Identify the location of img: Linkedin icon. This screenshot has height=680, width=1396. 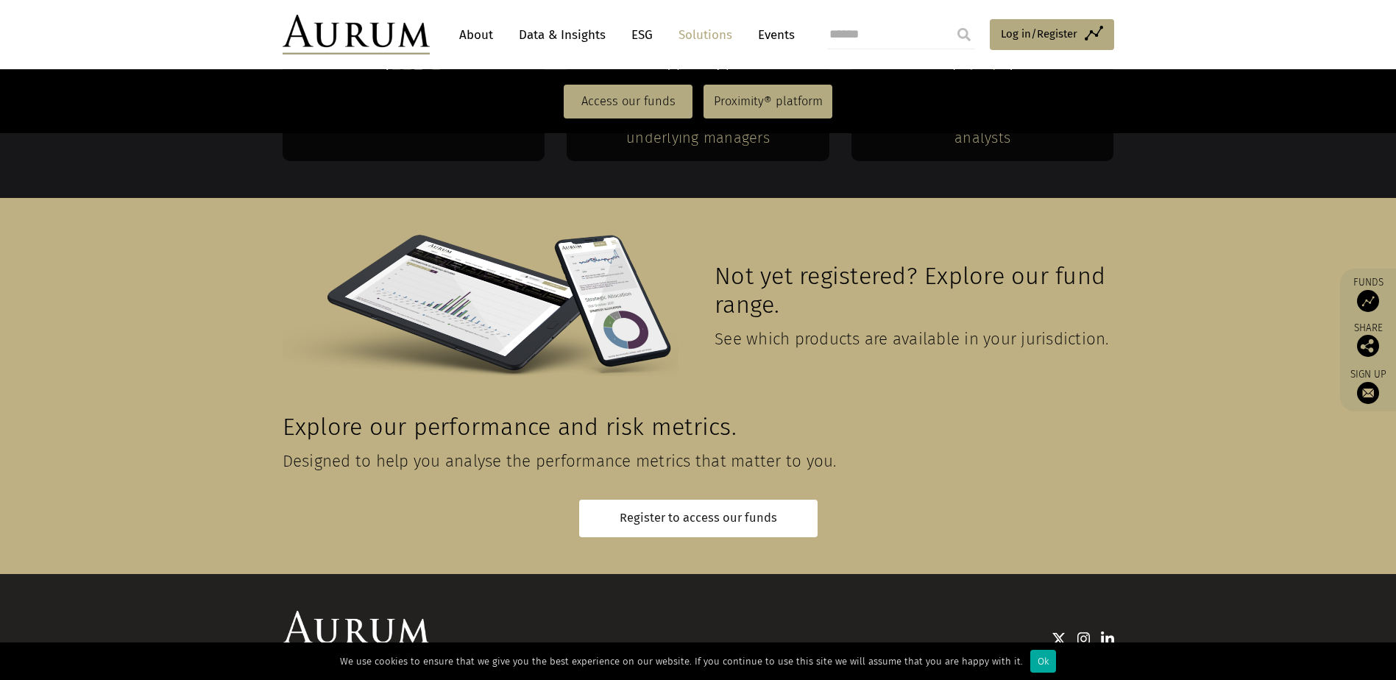
(1108, 639).